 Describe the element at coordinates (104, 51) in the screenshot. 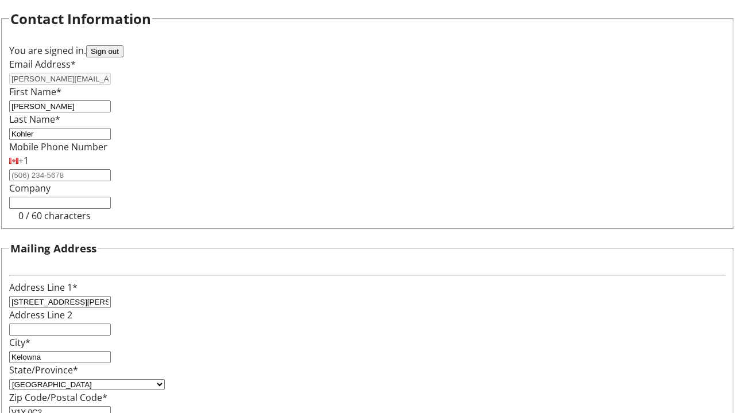

I see `button: Sign out` at that location.